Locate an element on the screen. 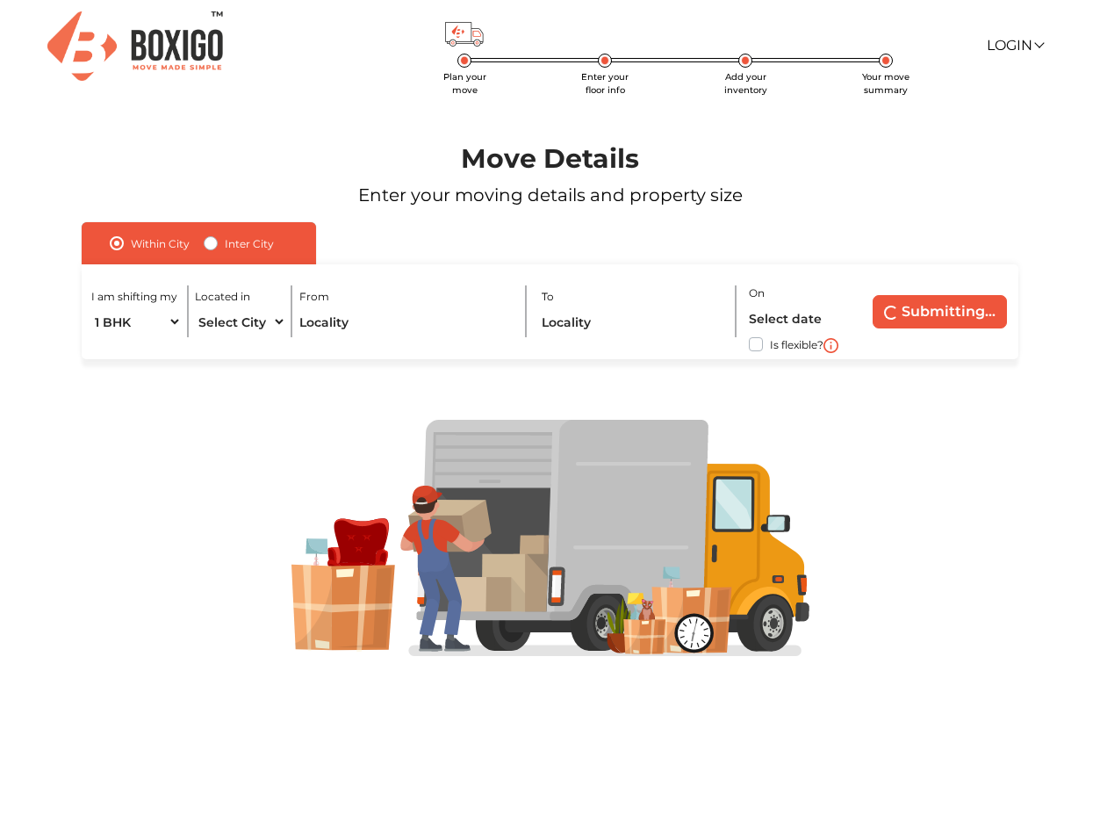  label: Inter City is located at coordinates (249, 243).